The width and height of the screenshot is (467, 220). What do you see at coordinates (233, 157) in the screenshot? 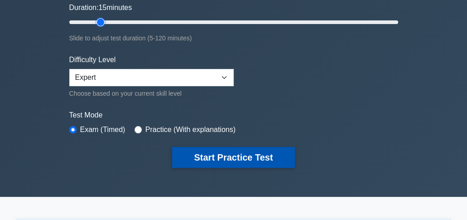
I see `button: Start Practice Test` at bounding box center [233, 157].